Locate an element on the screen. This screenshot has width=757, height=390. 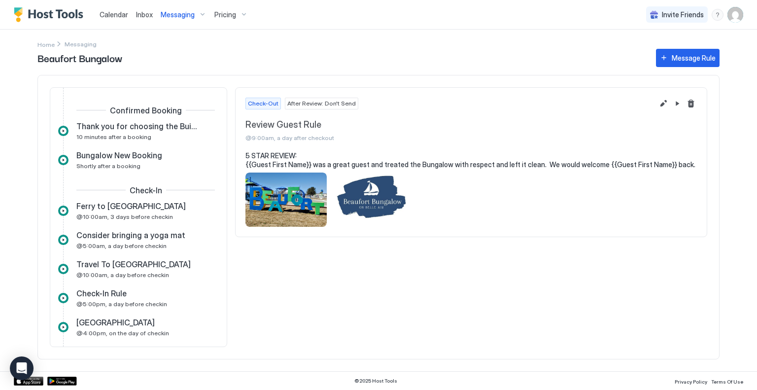
div: Host Tools Logo is located at coordinates (51, 15).